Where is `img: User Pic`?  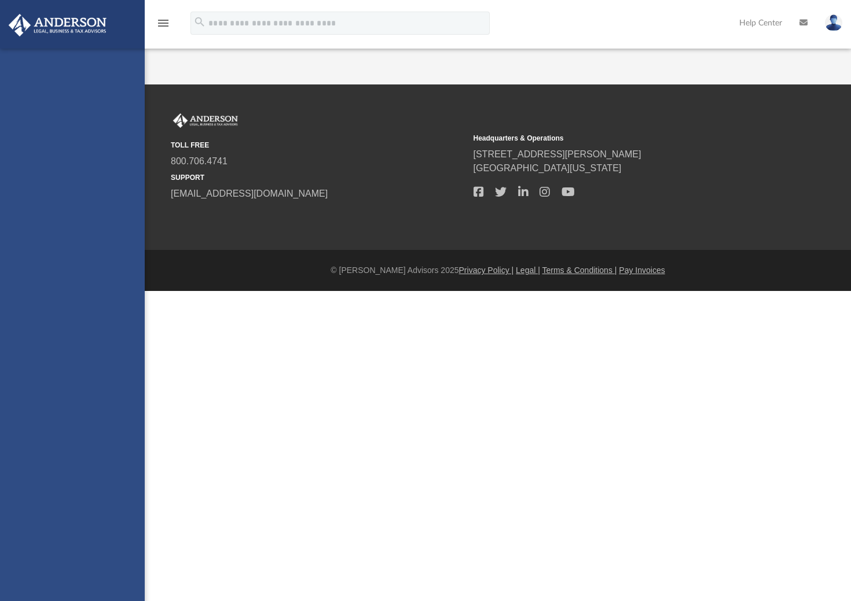
img: User Pic is located at coordinates (833, 23).